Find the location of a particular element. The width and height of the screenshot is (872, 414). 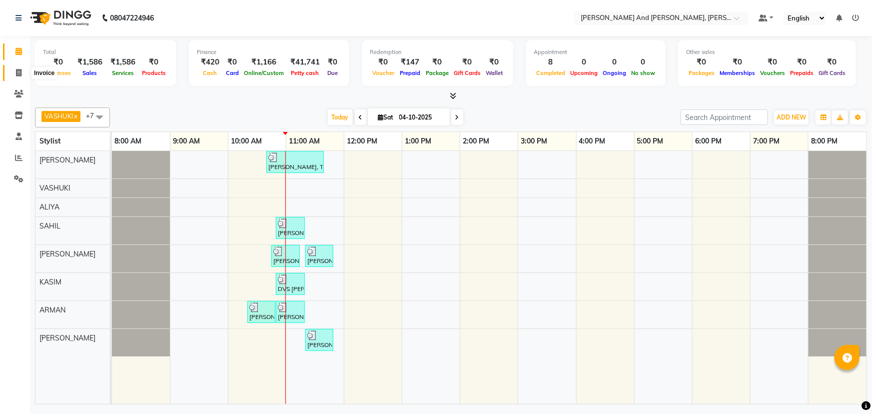

div: Appointment is located at coordinates (596, 52).